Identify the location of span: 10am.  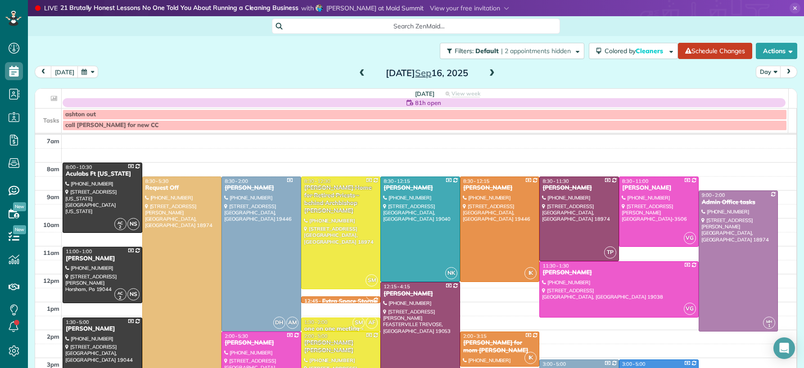
(51, 225).